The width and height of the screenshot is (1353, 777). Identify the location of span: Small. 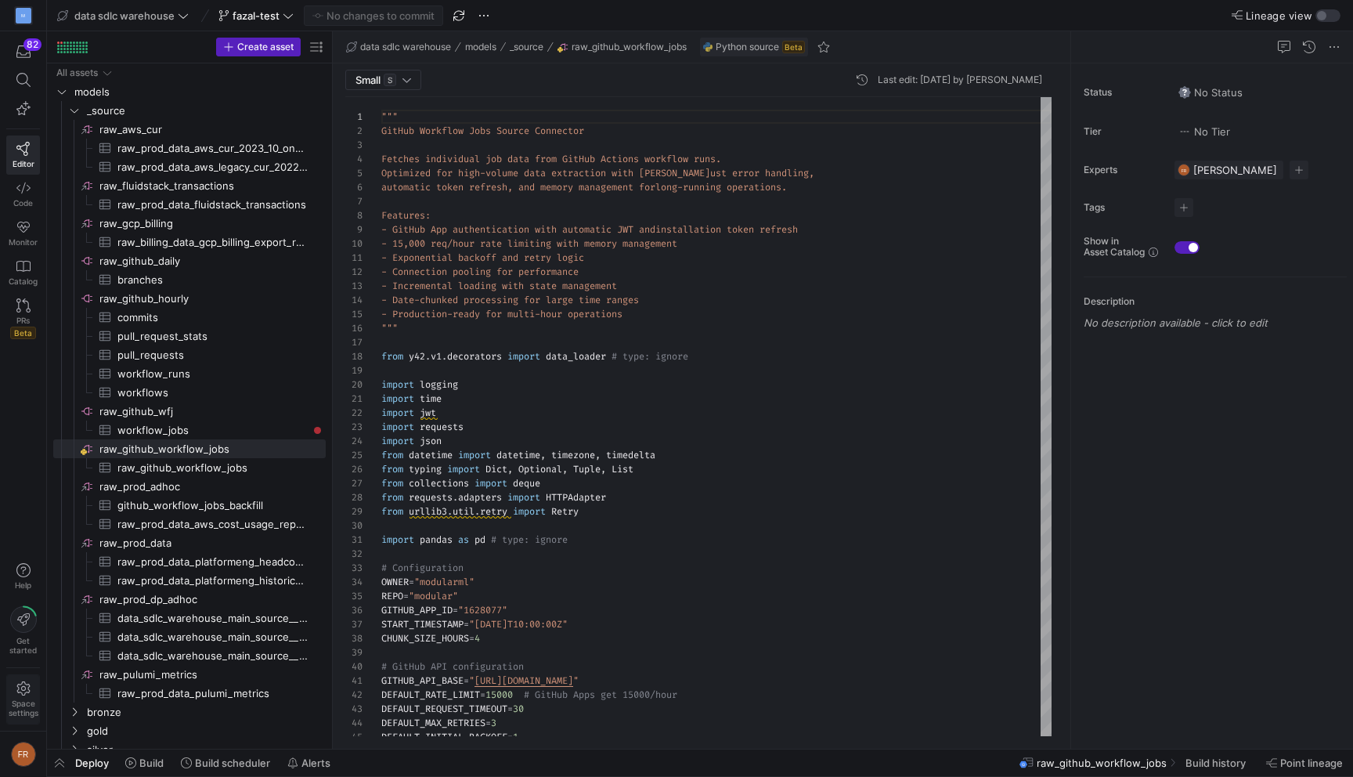
(368, 80).